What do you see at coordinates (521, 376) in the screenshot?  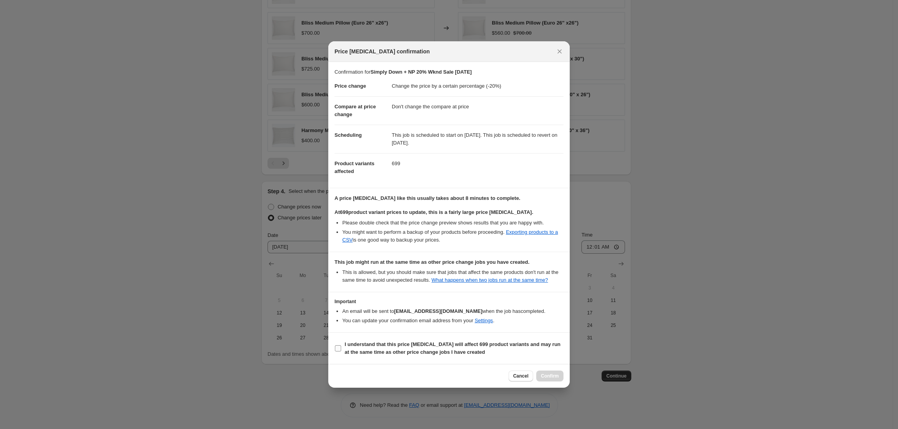 I see `span: Cancel` at bounding box center [521, 376].